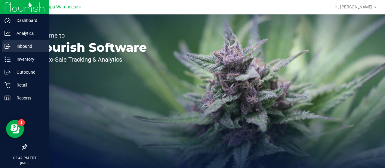 The height and width of the screenshot is (168, 385). Describe the element at coordinates (29, 20) in the screenshot. I see `p: Dashboard` at that location.